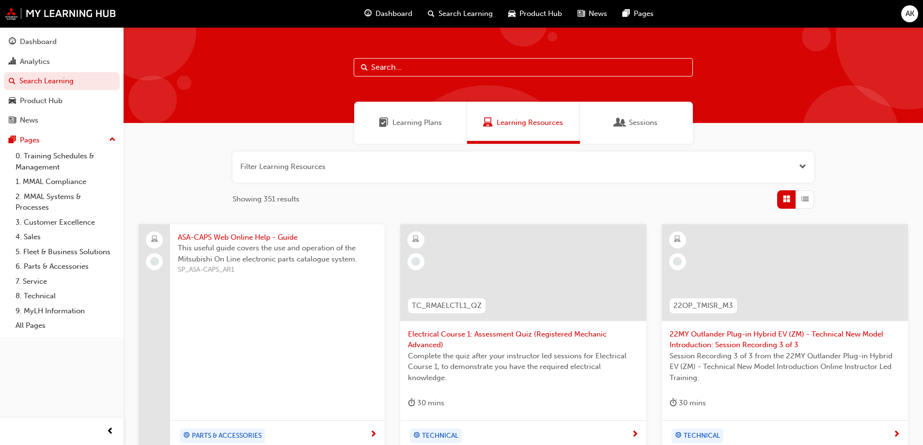  I want to click on a: guage-iconDashboard, so click(388, 14).